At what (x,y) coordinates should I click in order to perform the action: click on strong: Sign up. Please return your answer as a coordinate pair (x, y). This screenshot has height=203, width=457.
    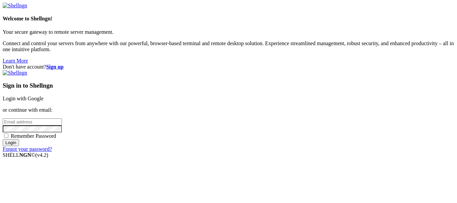
    Looking at the image, I should click on (55, 67).